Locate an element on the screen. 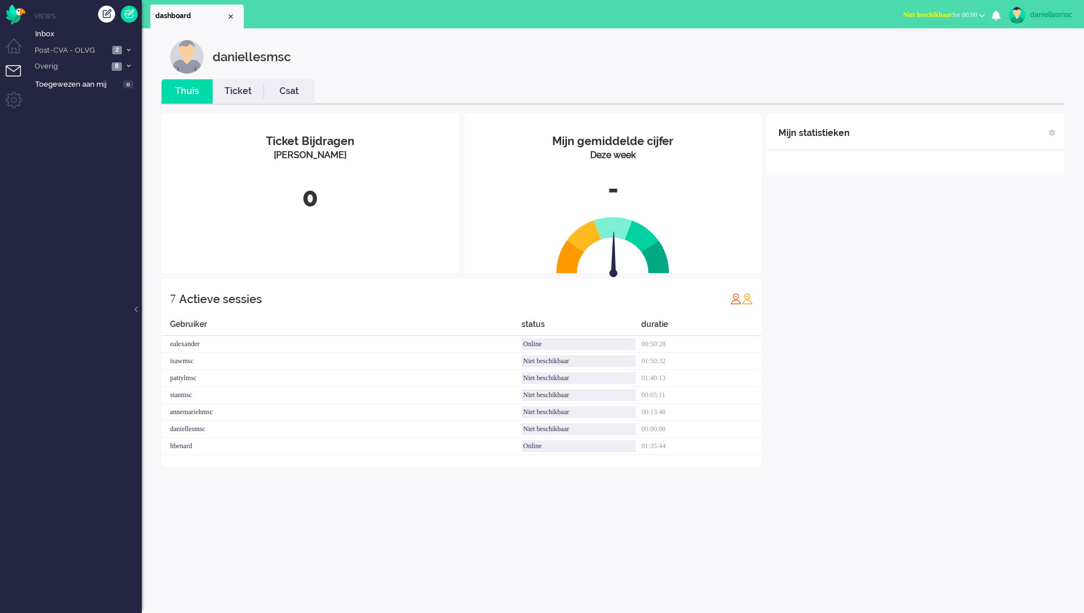  span: Toegewezen aan mij is located at coordinates (77, 84).